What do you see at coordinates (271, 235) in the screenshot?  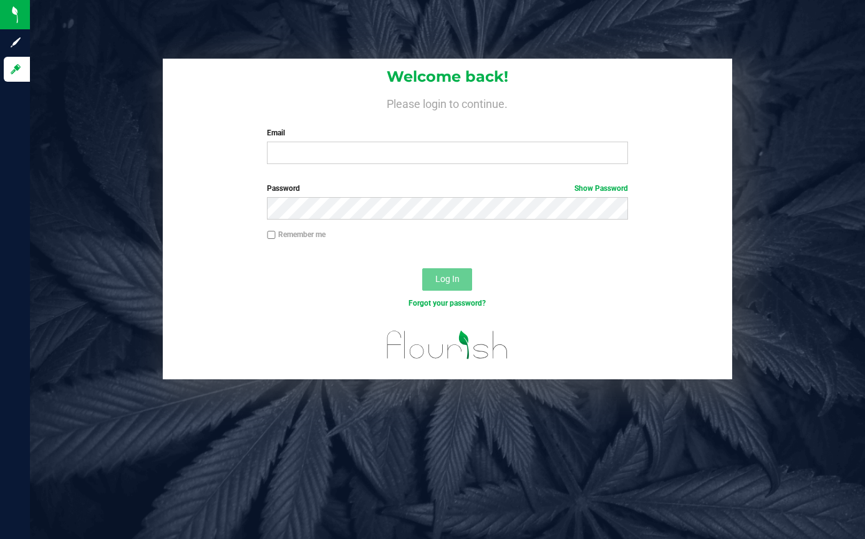 I see `input: Remember me` at bounding box center [271, 235].